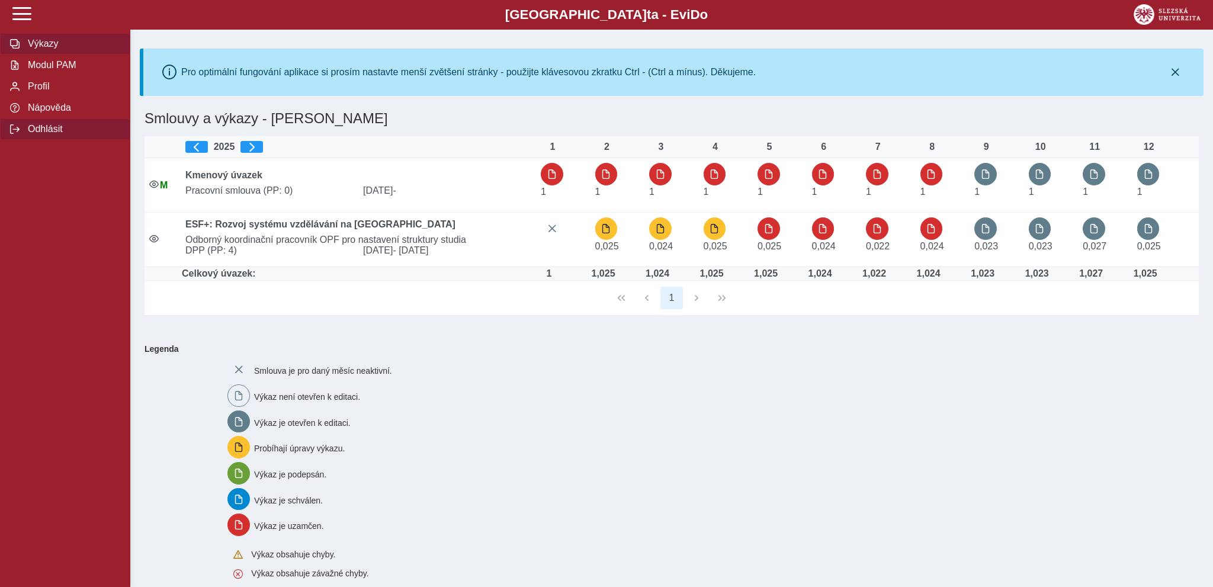 The image size is (1213, 587). What do you see at coordinates (874, 274) in the screenshot?
I see `div: Úvazek : 8,176 h / den. 40,88 h / týden.` at bounding box center [874, 274].